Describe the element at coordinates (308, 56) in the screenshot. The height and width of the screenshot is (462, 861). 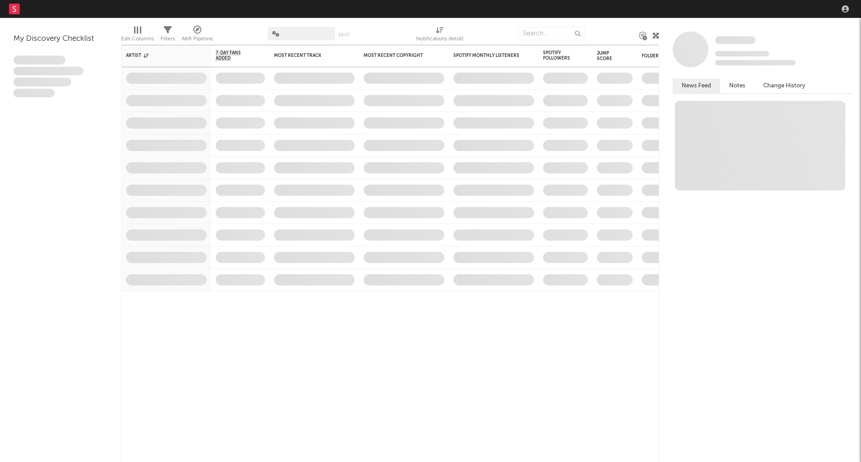
I see `div: Most Recent Track` at that location.